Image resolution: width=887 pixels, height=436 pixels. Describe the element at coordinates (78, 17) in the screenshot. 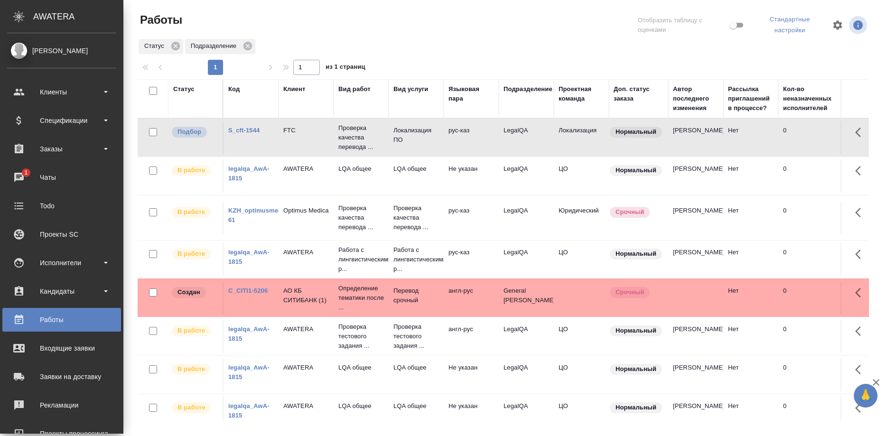

I see `div: AWATERA` at that location.